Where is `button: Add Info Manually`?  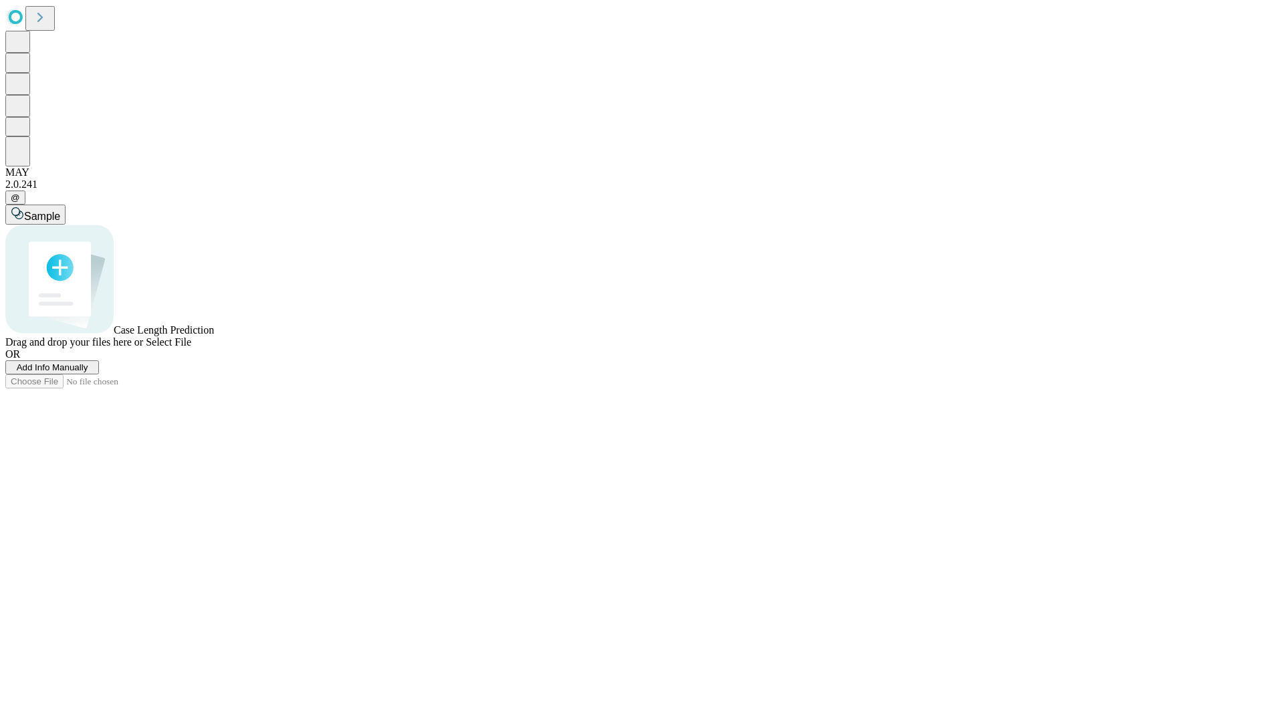
button: Add Info Manually is located at coordinates (52, 367).